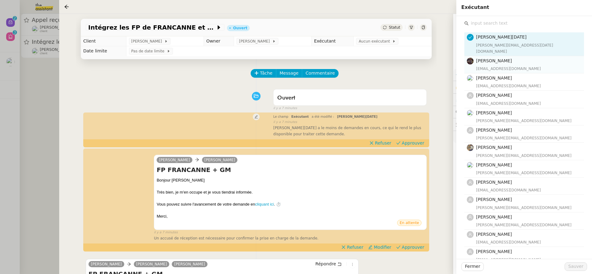  I want to click on span: a été modifié :, so click(323, 117).